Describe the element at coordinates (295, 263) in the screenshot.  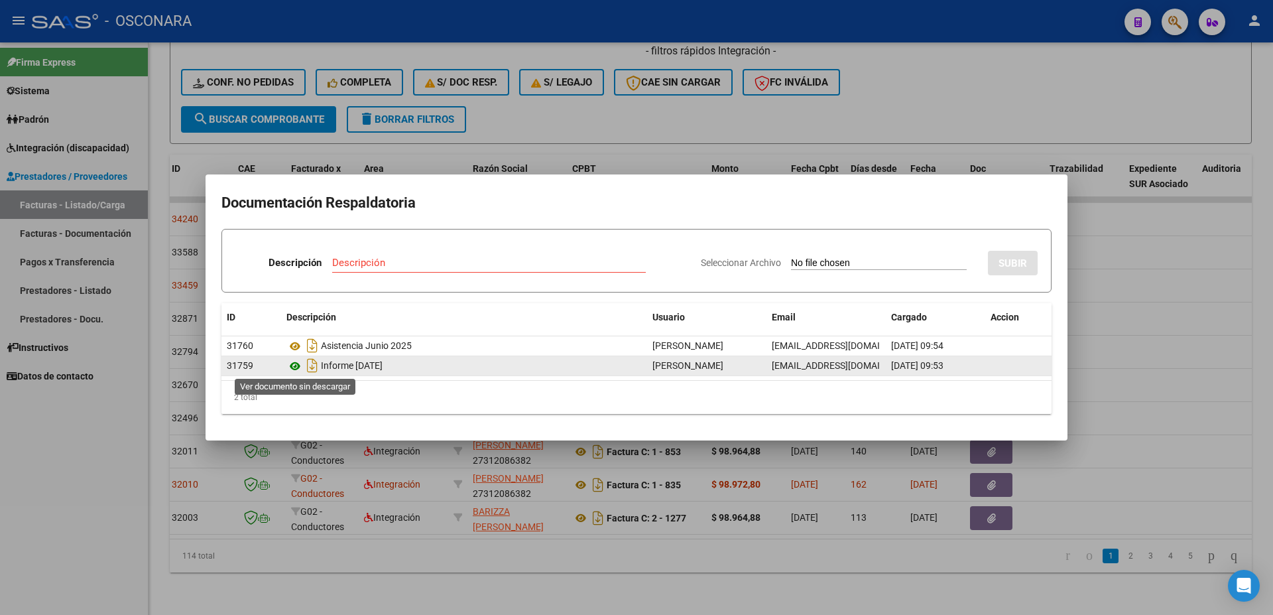
I see `p: Descripción` at that location.